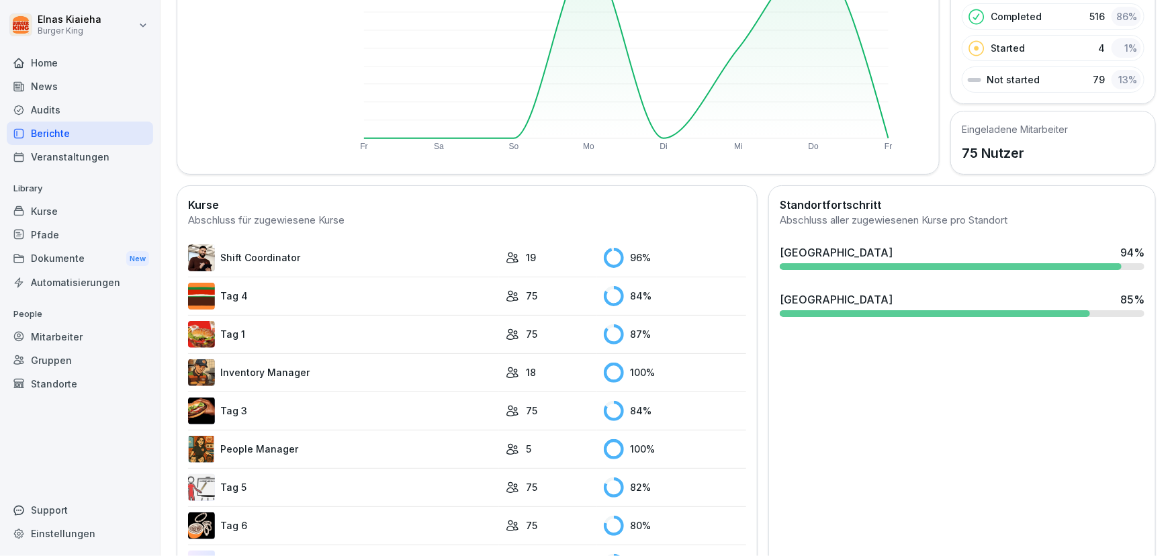  I want to click on img: cq6tslmxu1pybroki4wxmcwi.png, so click(201, 411).